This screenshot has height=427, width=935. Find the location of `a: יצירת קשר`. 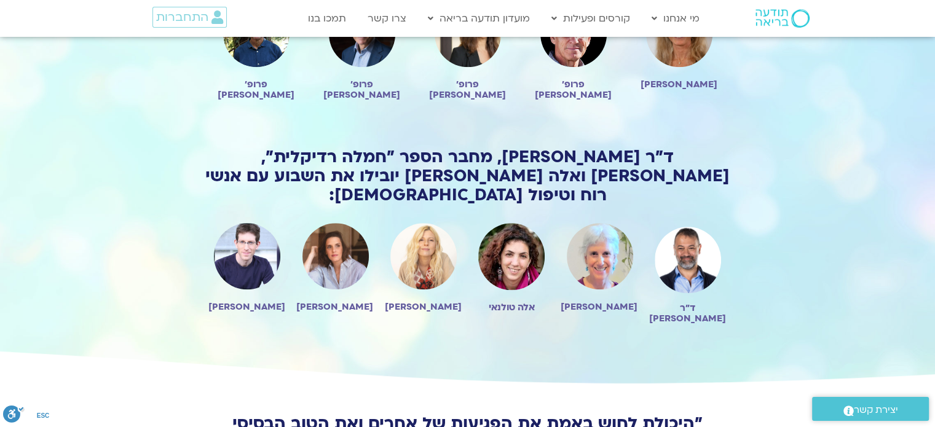

a: יצירת קשר is located at coordinates (871, 409).